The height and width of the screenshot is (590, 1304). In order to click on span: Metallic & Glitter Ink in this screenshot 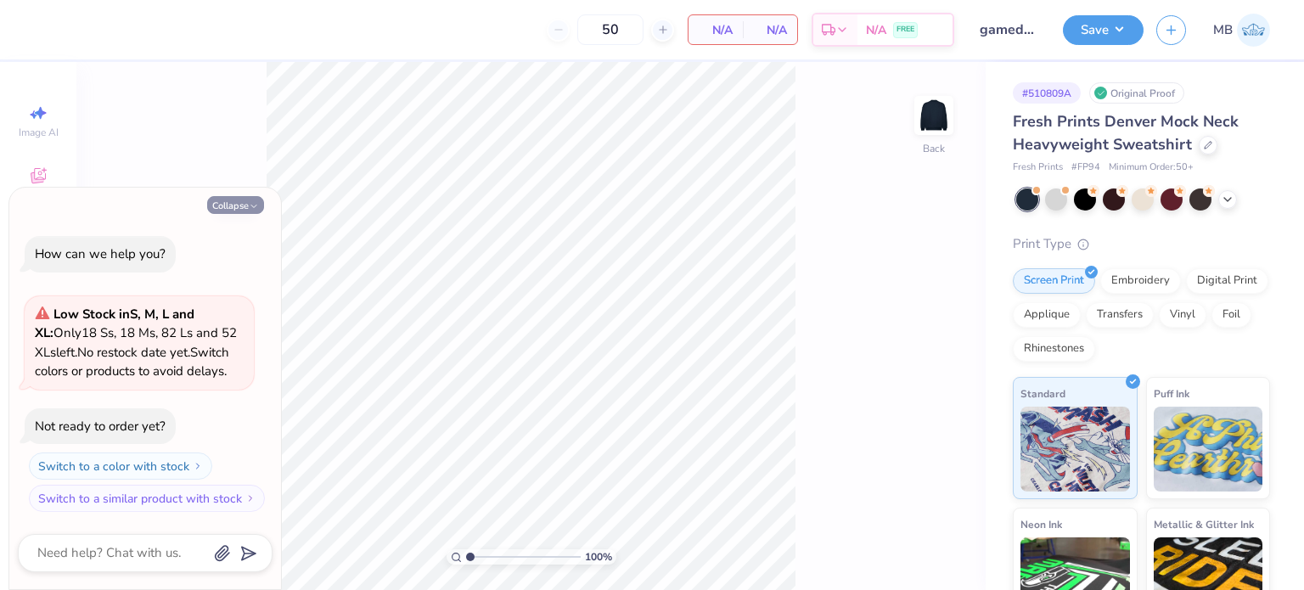, I will do `click(1204, 524)`.